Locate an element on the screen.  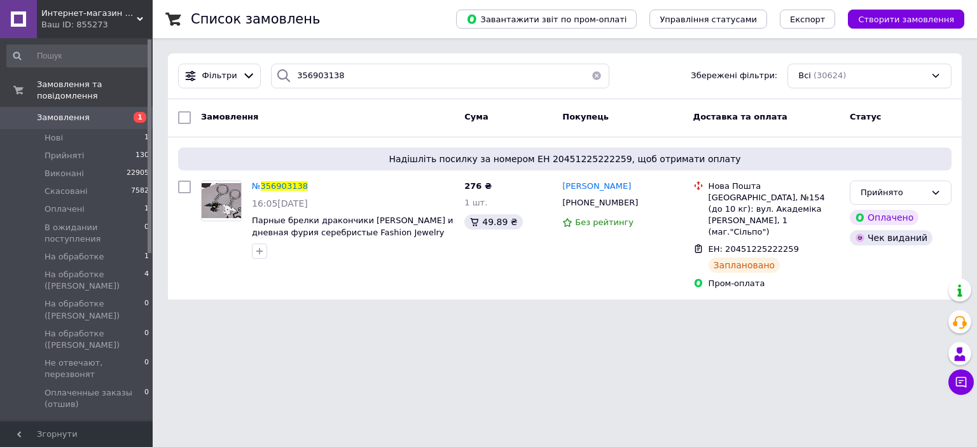
span: Нові is located at coordinates (53, 138).